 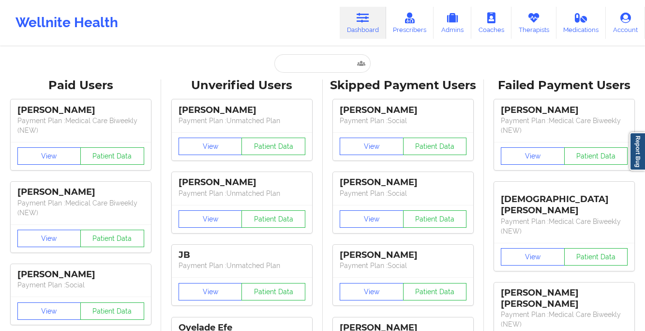 What do you see at coordinates (452, 23) in the screenshot?
I see `a: Admins` at bounding box center [452, 23].